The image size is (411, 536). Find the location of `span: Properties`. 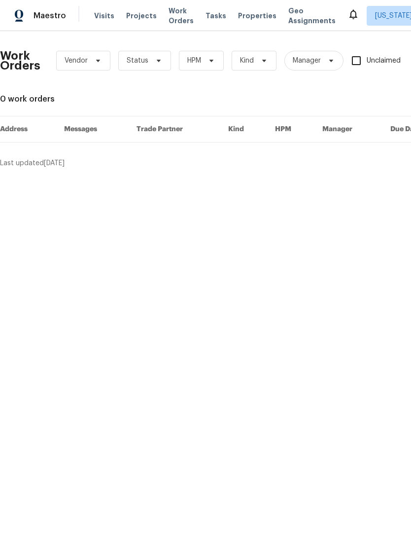

span: Properties is located at coordinates (257, 16).